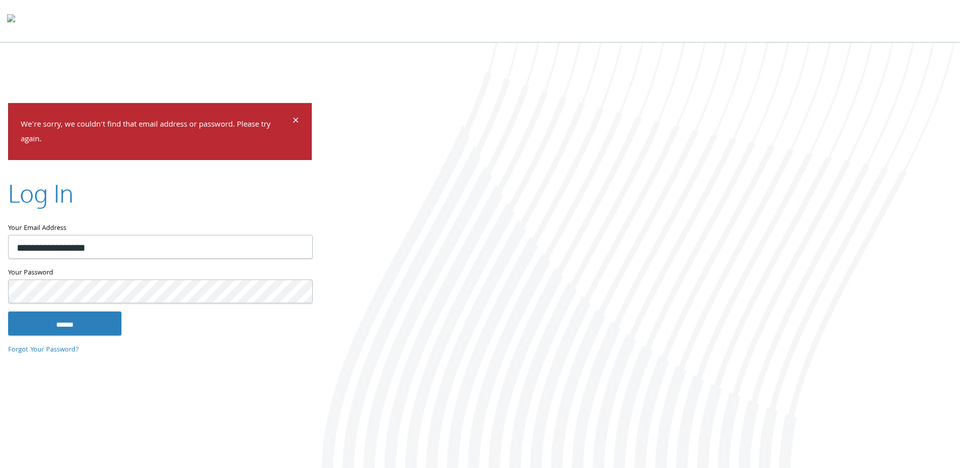 This screenshot has width=960, height=468. I want to click on label: Your Password, so click(160, 272).